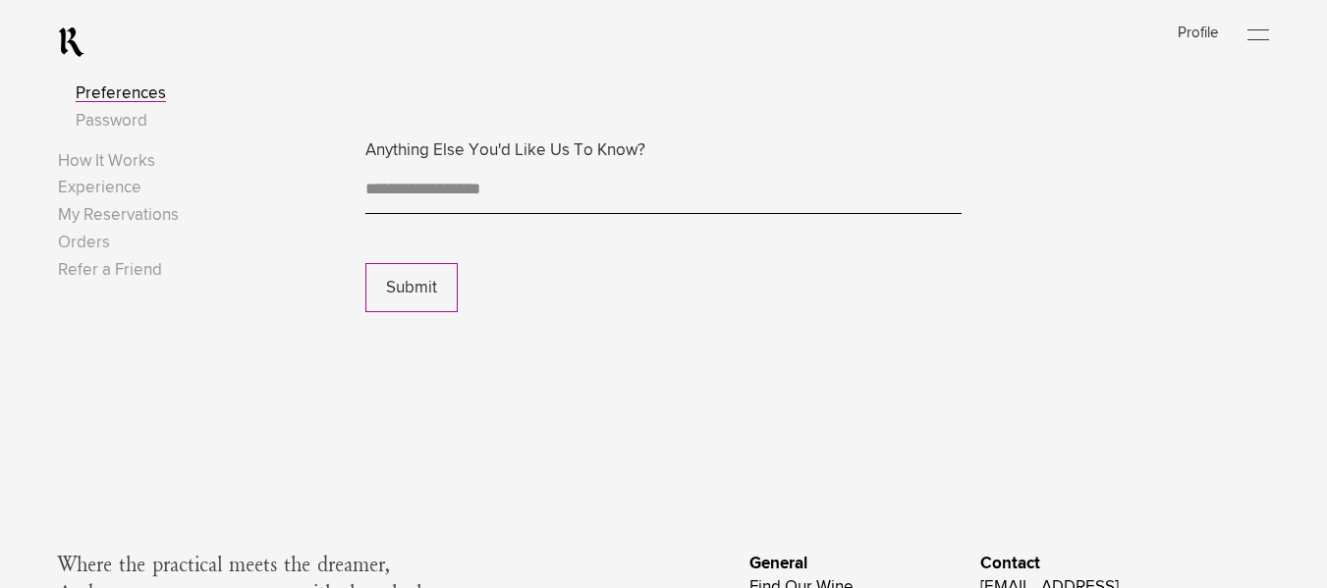 This screenshot has height=588, width=1327. What do you see at coordinates (121, 93) in the screenshot?
I see `a: Preferences` at bounding box center [121, 93].